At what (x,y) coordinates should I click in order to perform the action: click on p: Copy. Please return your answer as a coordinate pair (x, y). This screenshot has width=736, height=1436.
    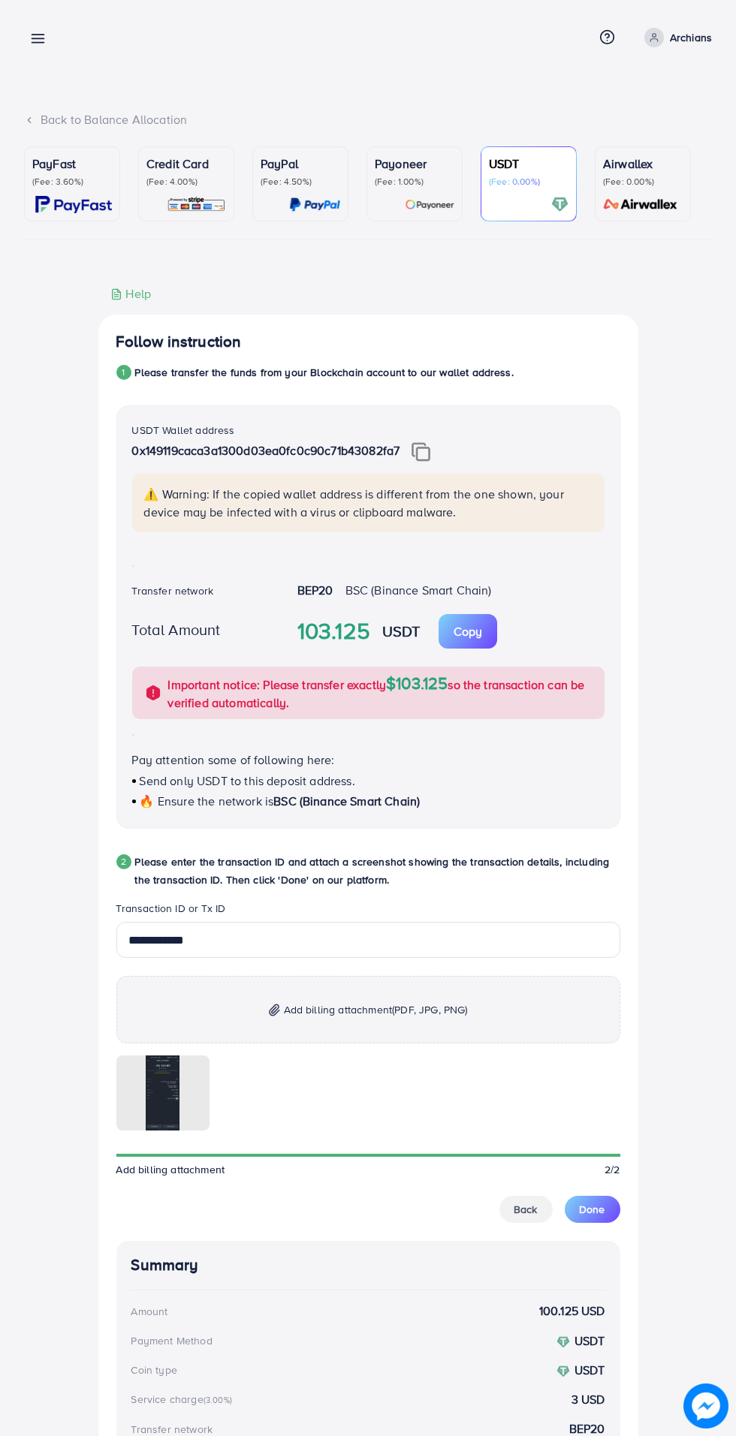
    Looking at the image, I should click on (468, 631).